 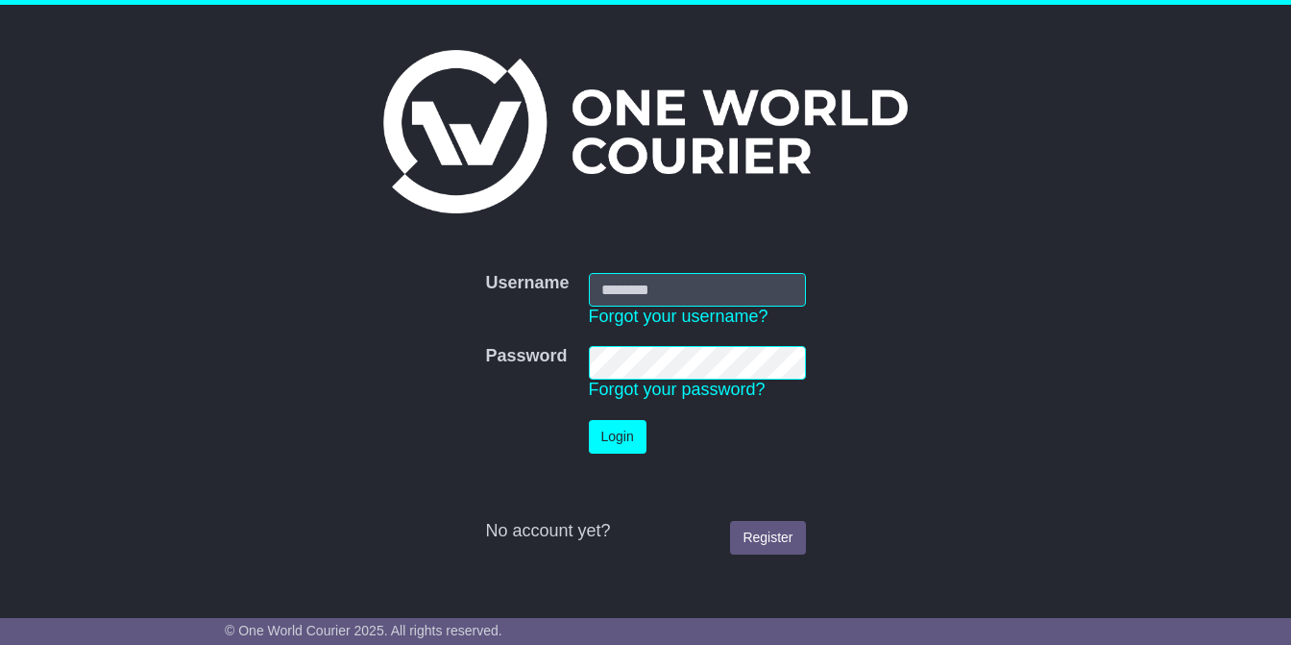 I want to click on span: © One World Courier 2025. All rights reserved., so click(x=363, y=630).